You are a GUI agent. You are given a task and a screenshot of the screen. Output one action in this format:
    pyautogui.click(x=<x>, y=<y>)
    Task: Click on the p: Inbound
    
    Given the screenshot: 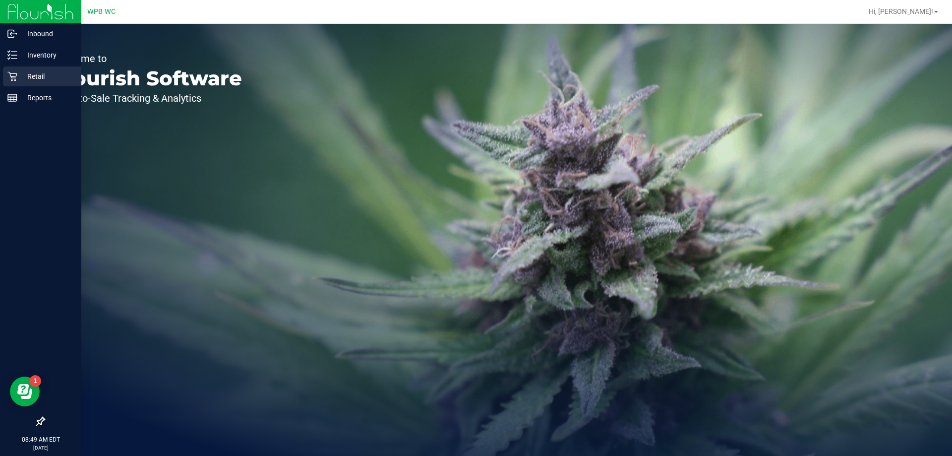 What is the action you would take?
    pyautogui.click(x=47, y=34)
    